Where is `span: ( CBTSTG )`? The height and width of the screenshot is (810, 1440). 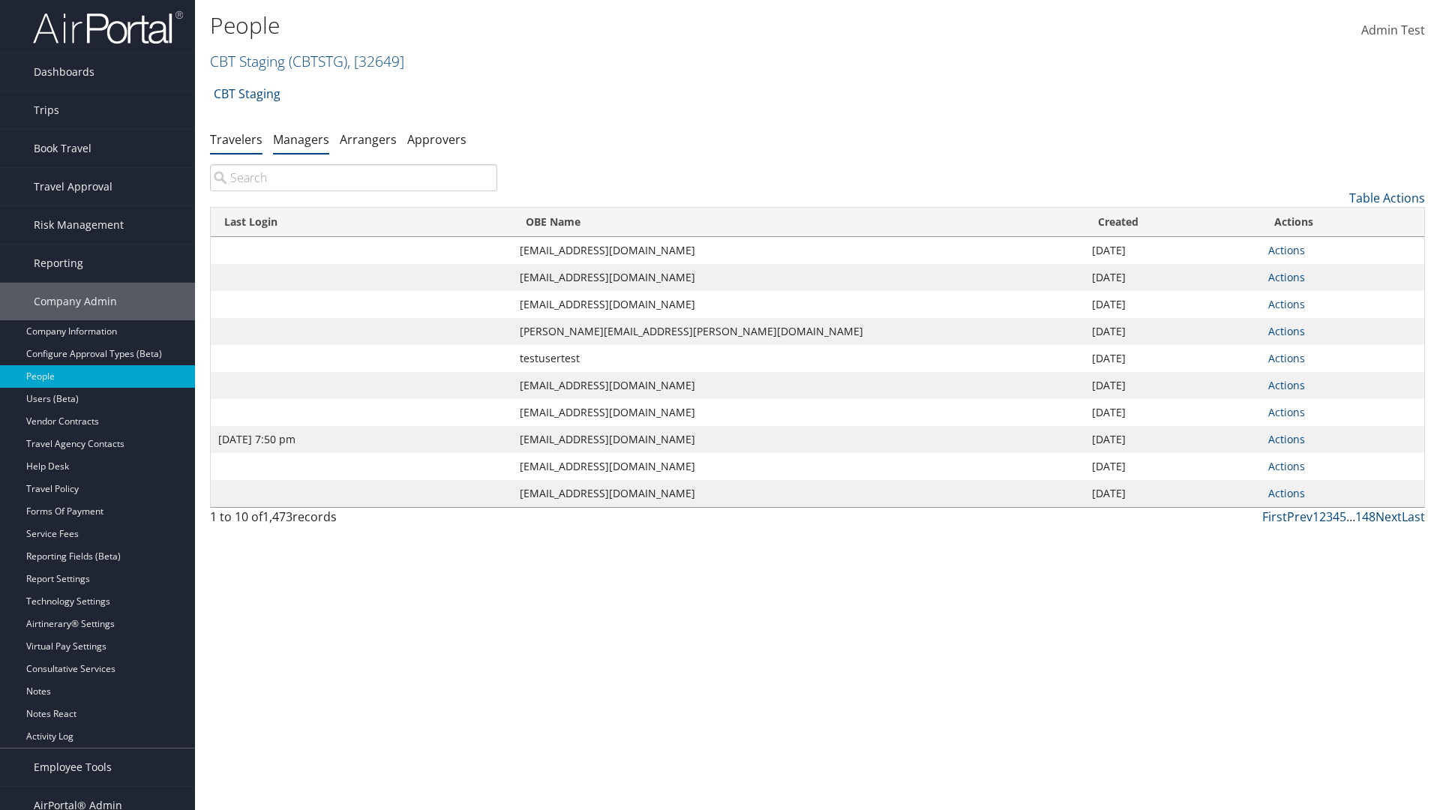
span: ( CBTSTG ) is located at coordinates (318, 61).